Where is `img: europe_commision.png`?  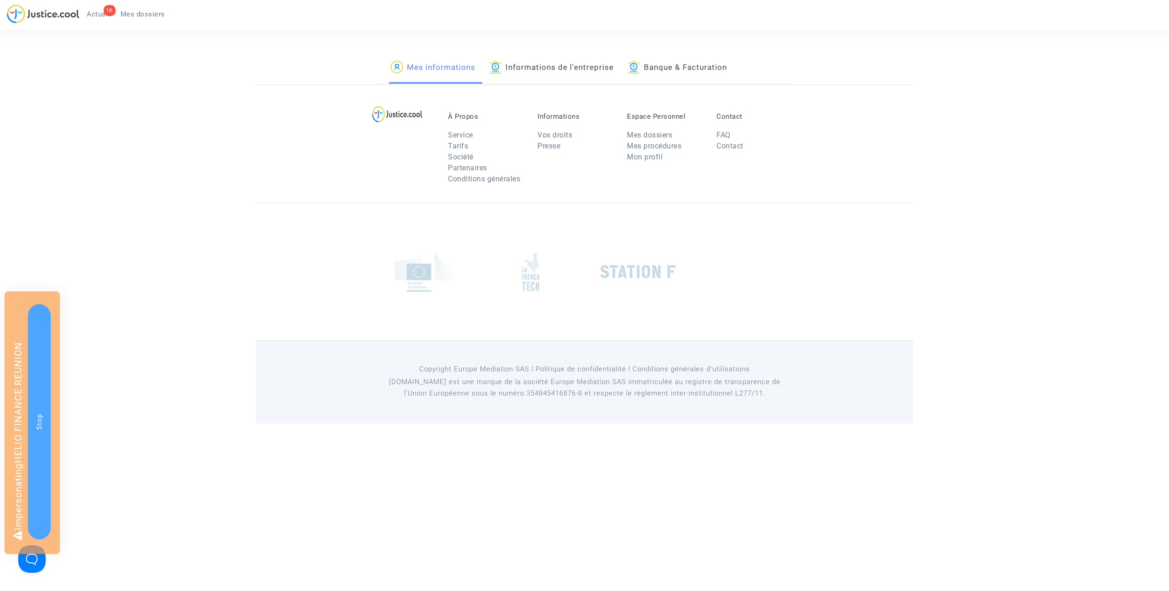 img: europe_commision.png is located at coordinates (423, 272).